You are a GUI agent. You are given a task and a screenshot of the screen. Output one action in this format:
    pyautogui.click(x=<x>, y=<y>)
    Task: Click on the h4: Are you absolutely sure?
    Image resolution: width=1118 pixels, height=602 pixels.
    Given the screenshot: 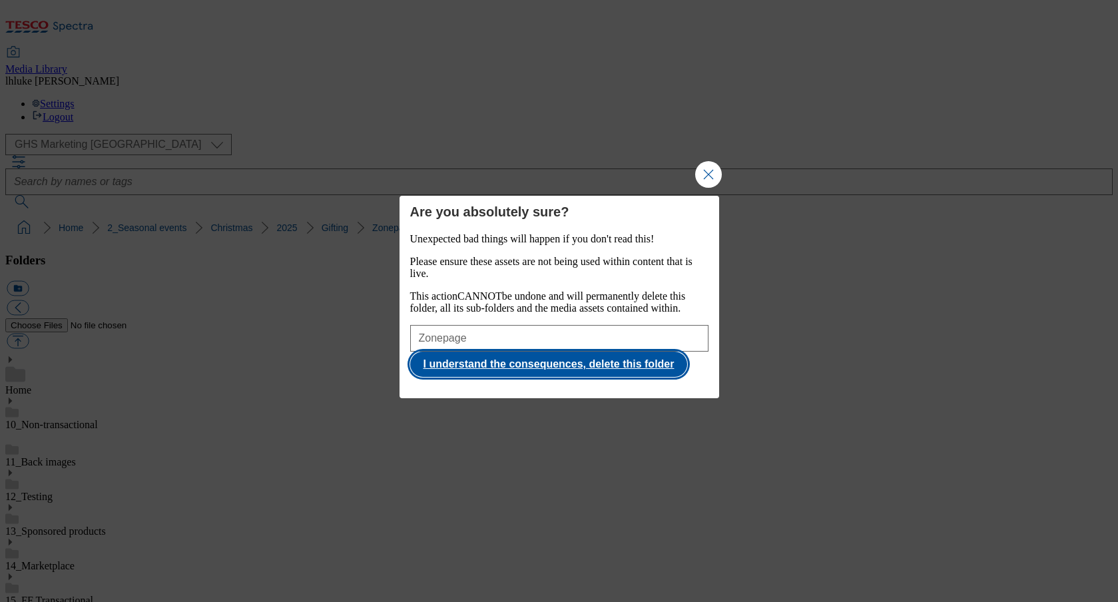 What is the action you would take?
    pyautogui.click(x=559, y=212)
    